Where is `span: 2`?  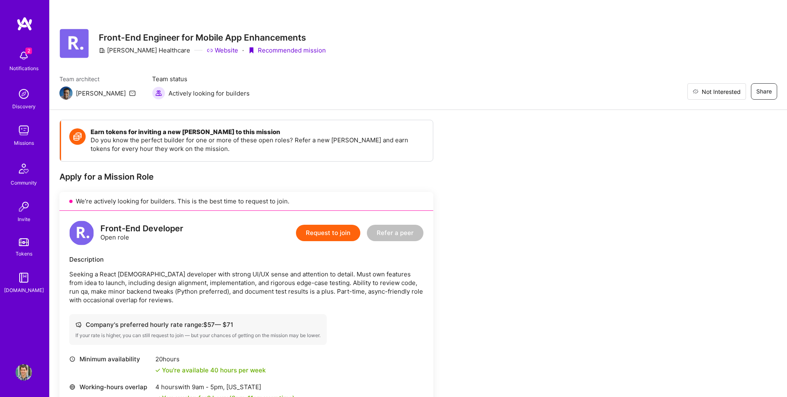 span: 2 is located at coordinates (29, 51).